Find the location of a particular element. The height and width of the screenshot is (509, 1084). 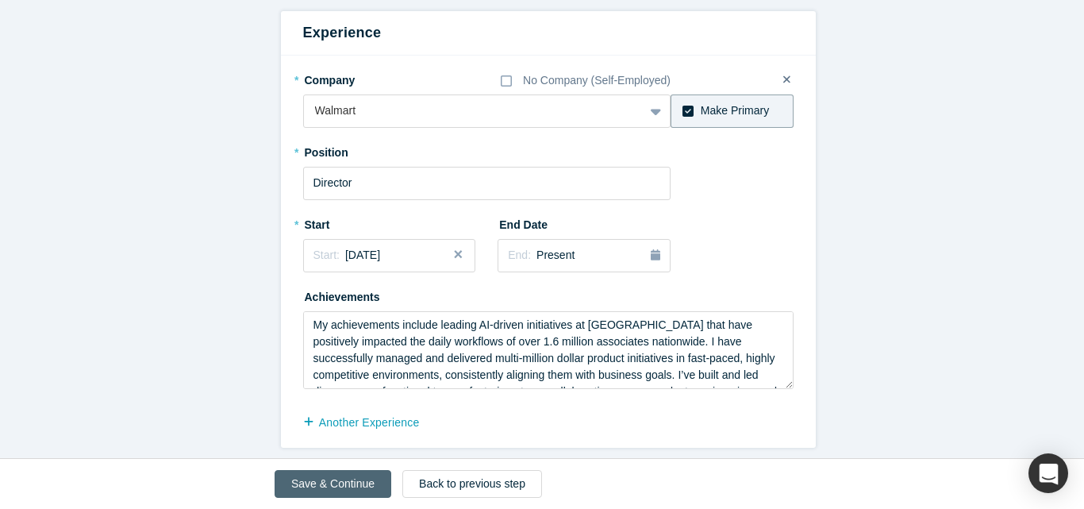

button: Close is located at coordinates (463, 255).